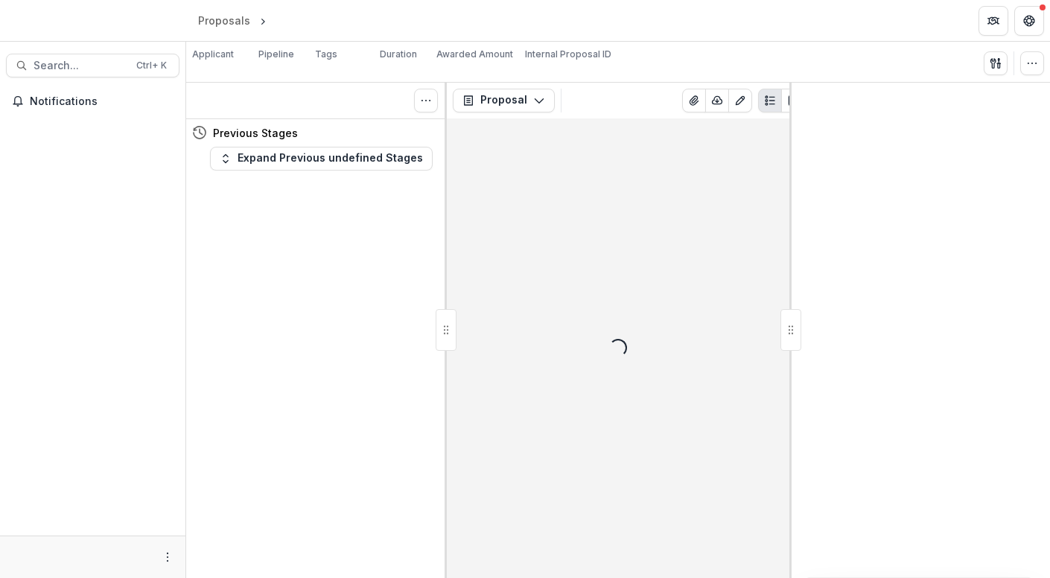  I want to click on button: Proposal, so click(503, 101).